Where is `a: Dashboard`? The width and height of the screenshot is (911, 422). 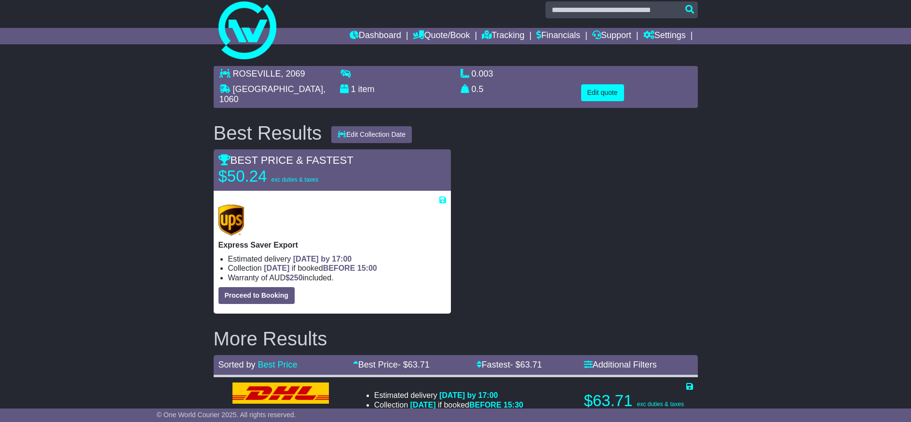
a: Dashboard is located at coordinates (375, 36).